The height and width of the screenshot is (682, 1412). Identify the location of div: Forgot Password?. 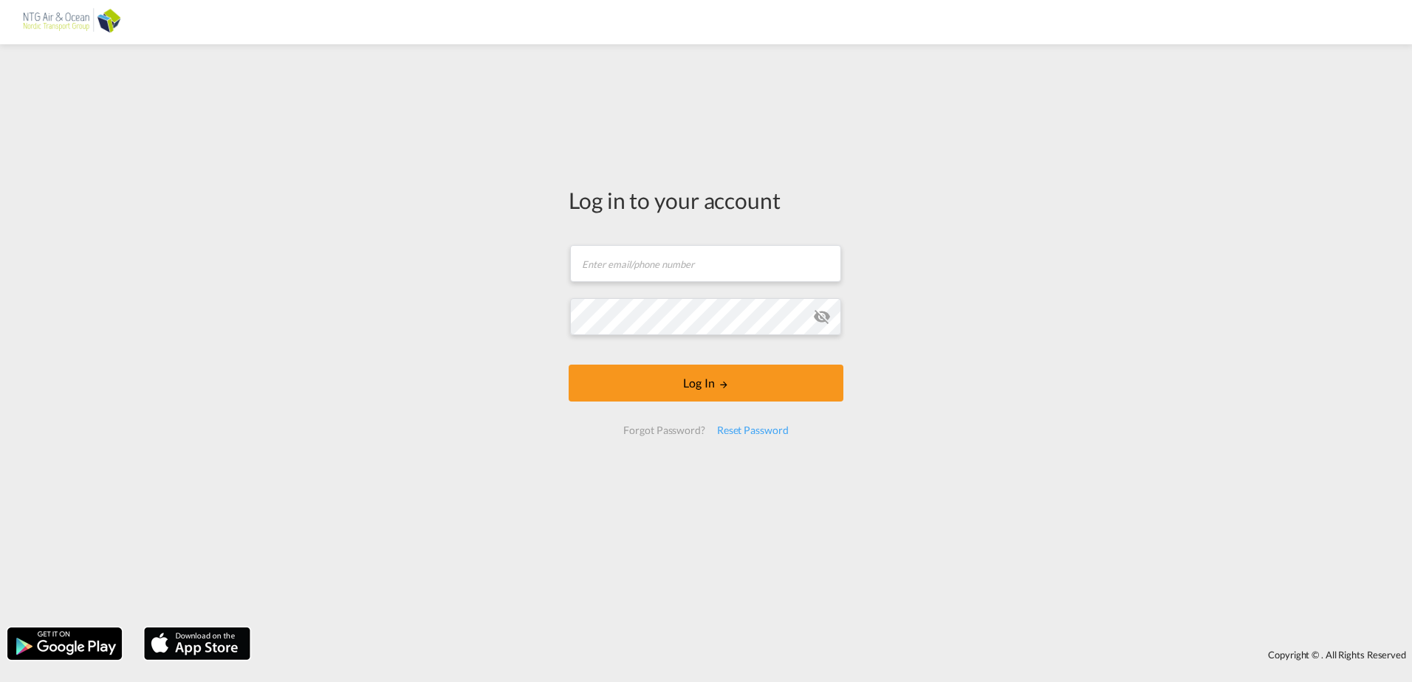
(664, 431).